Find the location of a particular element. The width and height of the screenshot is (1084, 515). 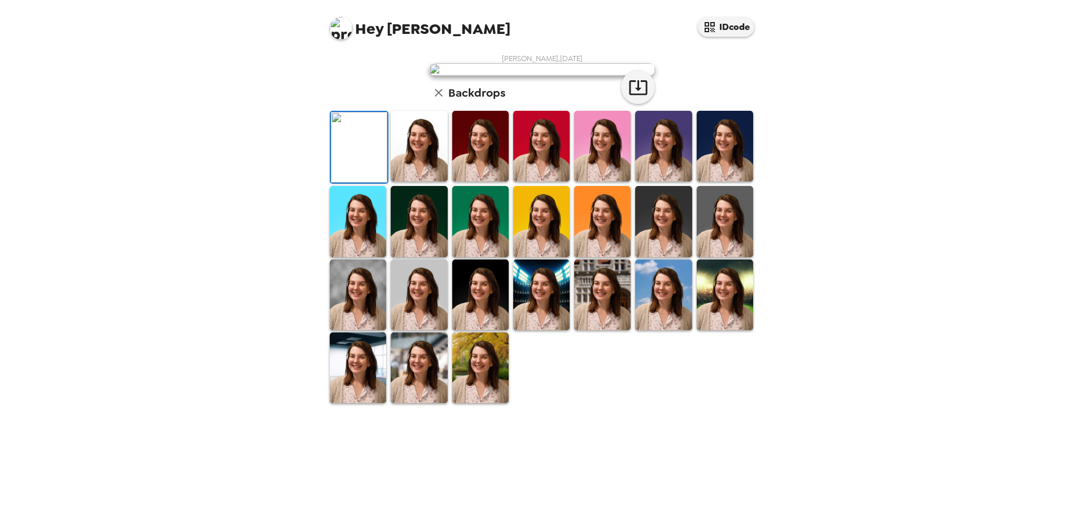

button: IDcode is located at coordinates (726, 27).